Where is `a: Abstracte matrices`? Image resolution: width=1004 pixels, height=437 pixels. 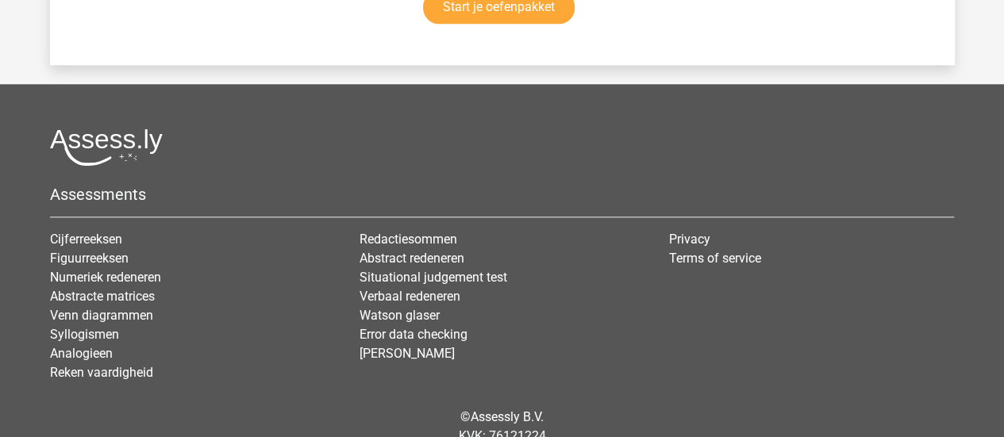
a: Abstracte matrices is located at coordinates (102, 296).